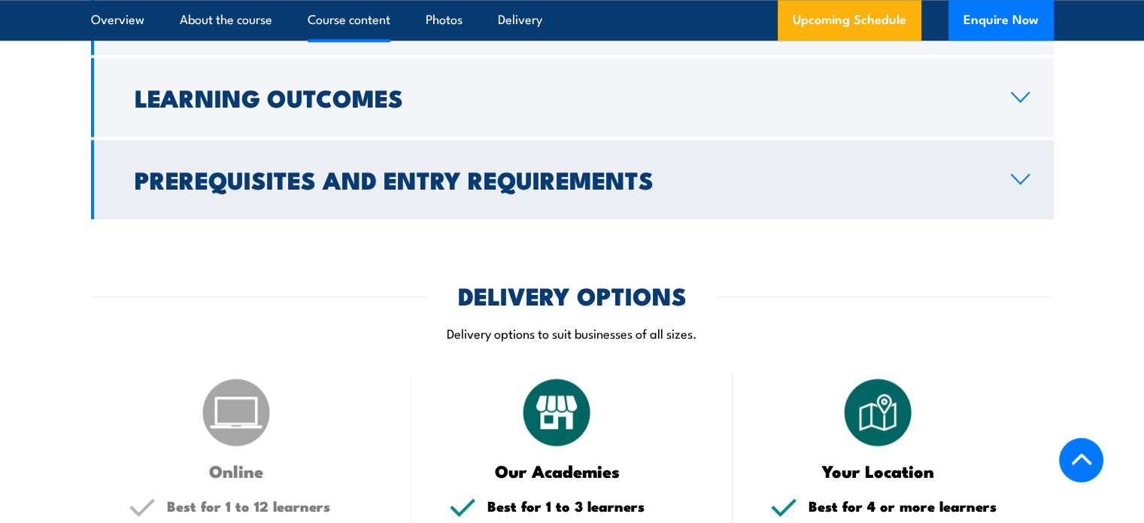  What do you see at coordinates (572, 295) in the screenshot?
I see `h2: DELIVERY OPTIONS` at bounding box center [572, 295].